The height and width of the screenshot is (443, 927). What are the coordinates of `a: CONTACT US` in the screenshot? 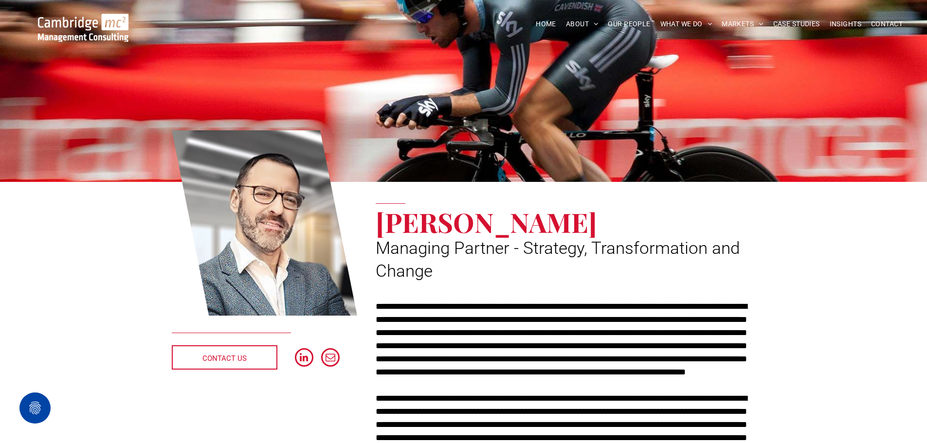 It's located at (224, 357).